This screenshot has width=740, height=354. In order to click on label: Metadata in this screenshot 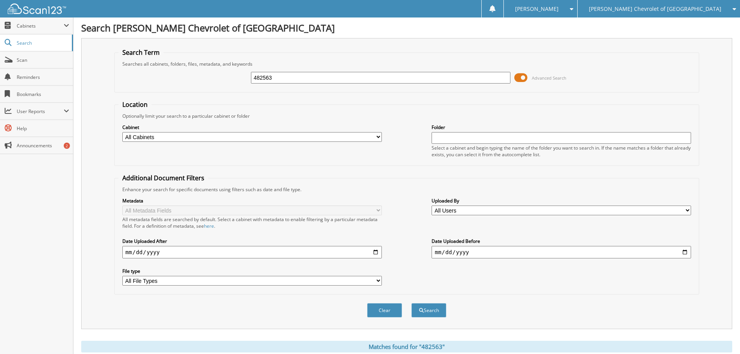, I will do `click(252, 200)`.